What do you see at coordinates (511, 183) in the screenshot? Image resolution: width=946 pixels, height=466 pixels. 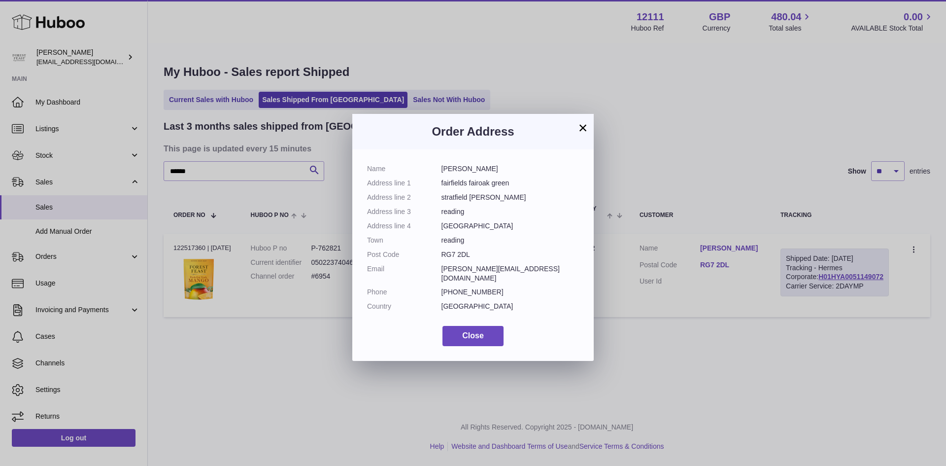 I see `dd: fairfields fairoak green` at bounding box center [511, 183].